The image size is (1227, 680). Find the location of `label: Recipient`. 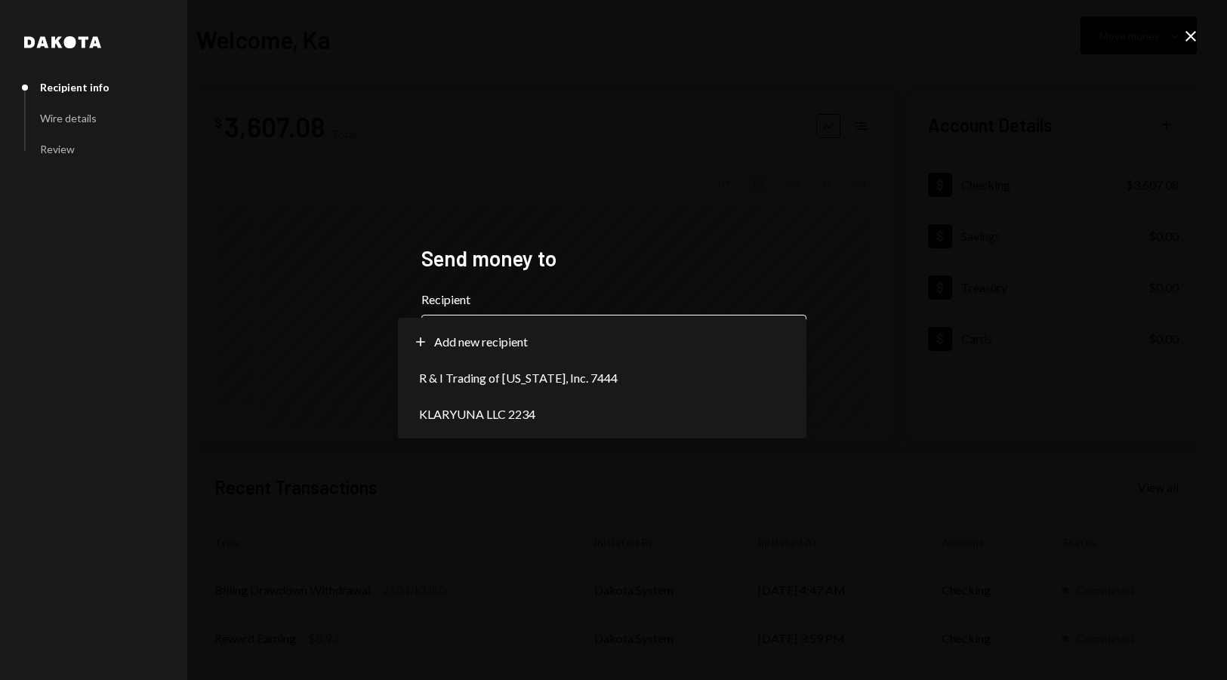

label: Recipient is located at coordinates (614, 300).